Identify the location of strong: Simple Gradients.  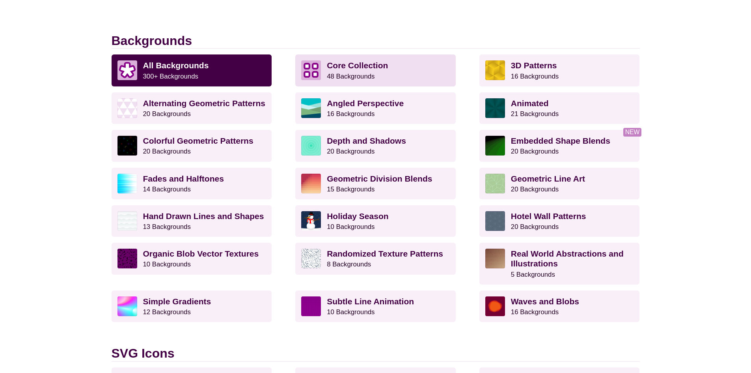
(177, 301).